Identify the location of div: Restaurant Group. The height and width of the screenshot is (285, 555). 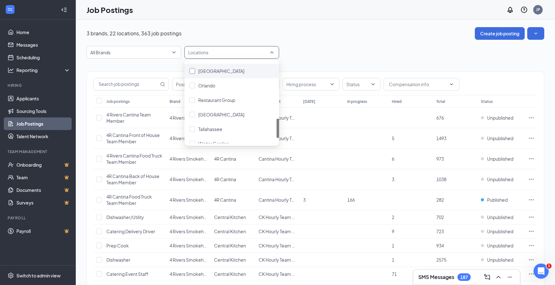
(232, 100).